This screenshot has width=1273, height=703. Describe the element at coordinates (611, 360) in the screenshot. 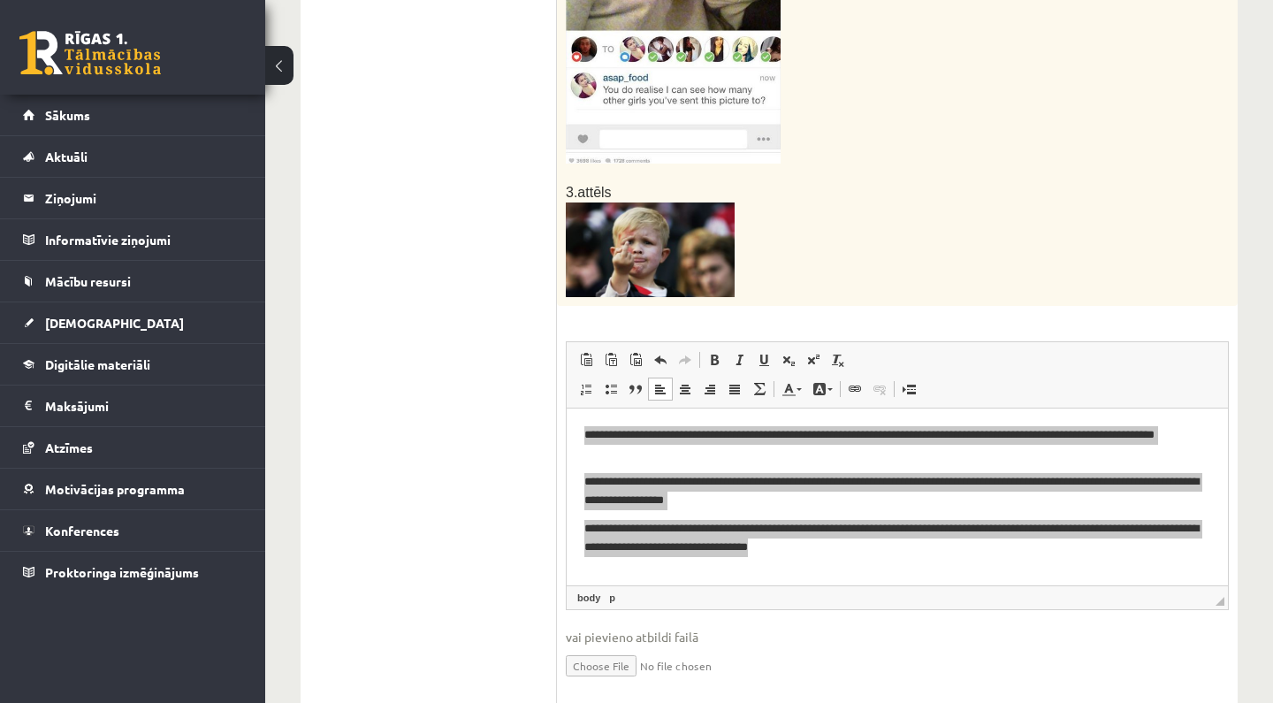

I see `a: Paste as plain text (⌘+⌥+⇧+V)` at that location.